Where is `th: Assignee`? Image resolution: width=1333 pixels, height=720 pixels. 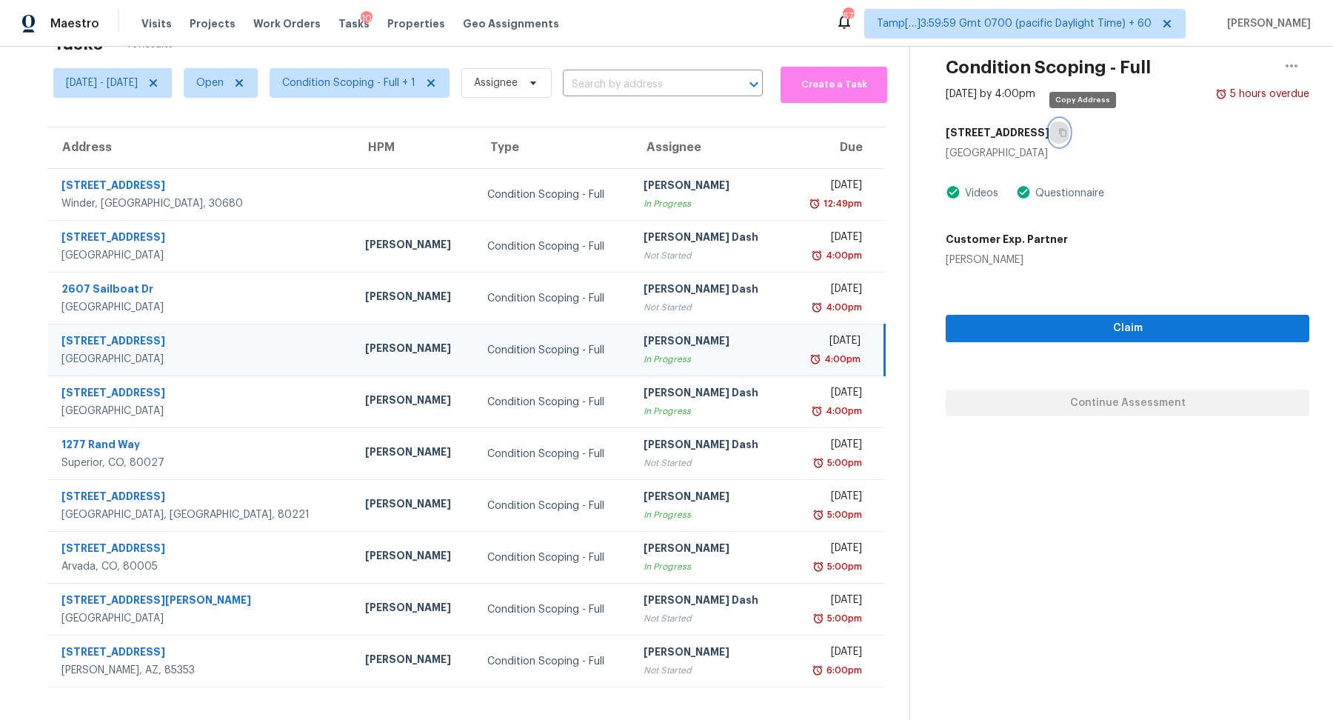
th: Assignee is located at coordinates (709, 148).